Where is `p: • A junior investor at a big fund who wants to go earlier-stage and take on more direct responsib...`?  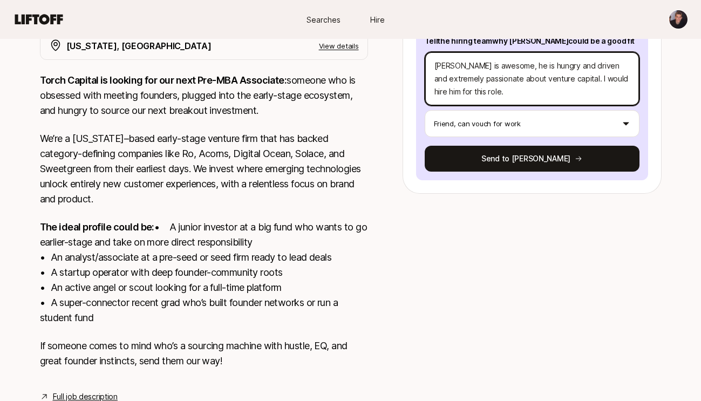 p: • A junior investor at a big fund who wants to go earlier-stage and take on more direct responsib... is located at coordinates (204, 273).